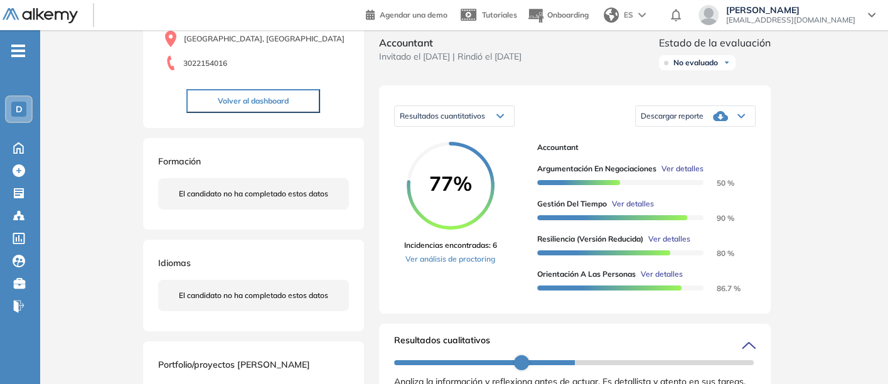  What do you see at coordinates (721, 288) in the screenshot?
I see `span: 86.7 %` at bounding box center [721, 288].